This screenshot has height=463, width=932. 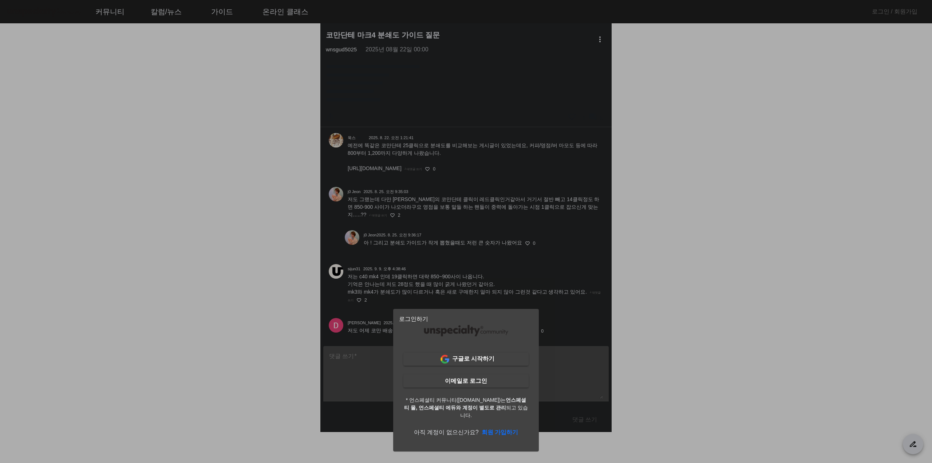 I want to click on a: 설정, so click(x=117, y=240).